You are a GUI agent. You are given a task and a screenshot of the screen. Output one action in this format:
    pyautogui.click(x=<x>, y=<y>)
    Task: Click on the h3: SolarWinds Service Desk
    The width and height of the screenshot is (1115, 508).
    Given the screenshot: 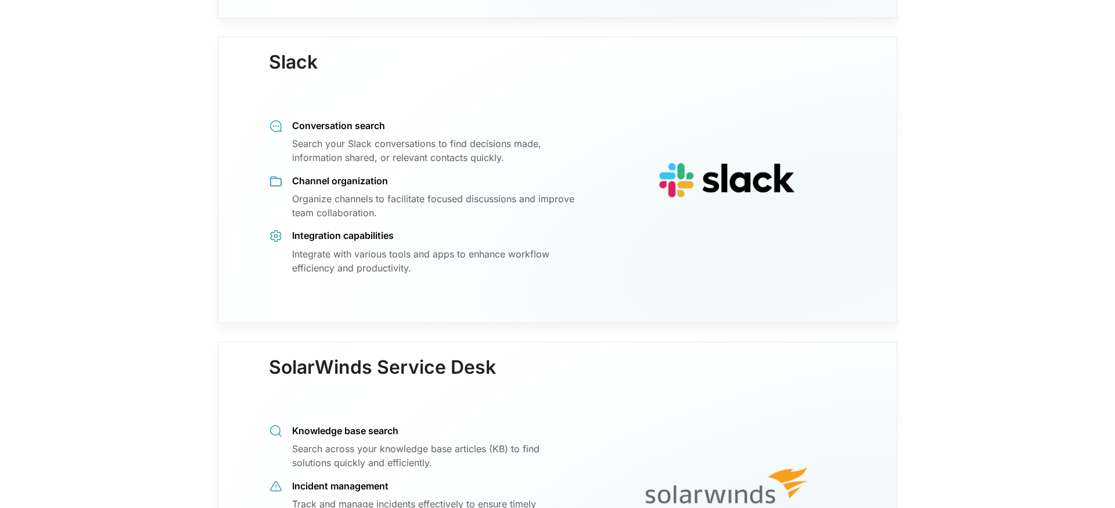 What is the action you would take?
    pyautogui.click(x=382, y=379)
    